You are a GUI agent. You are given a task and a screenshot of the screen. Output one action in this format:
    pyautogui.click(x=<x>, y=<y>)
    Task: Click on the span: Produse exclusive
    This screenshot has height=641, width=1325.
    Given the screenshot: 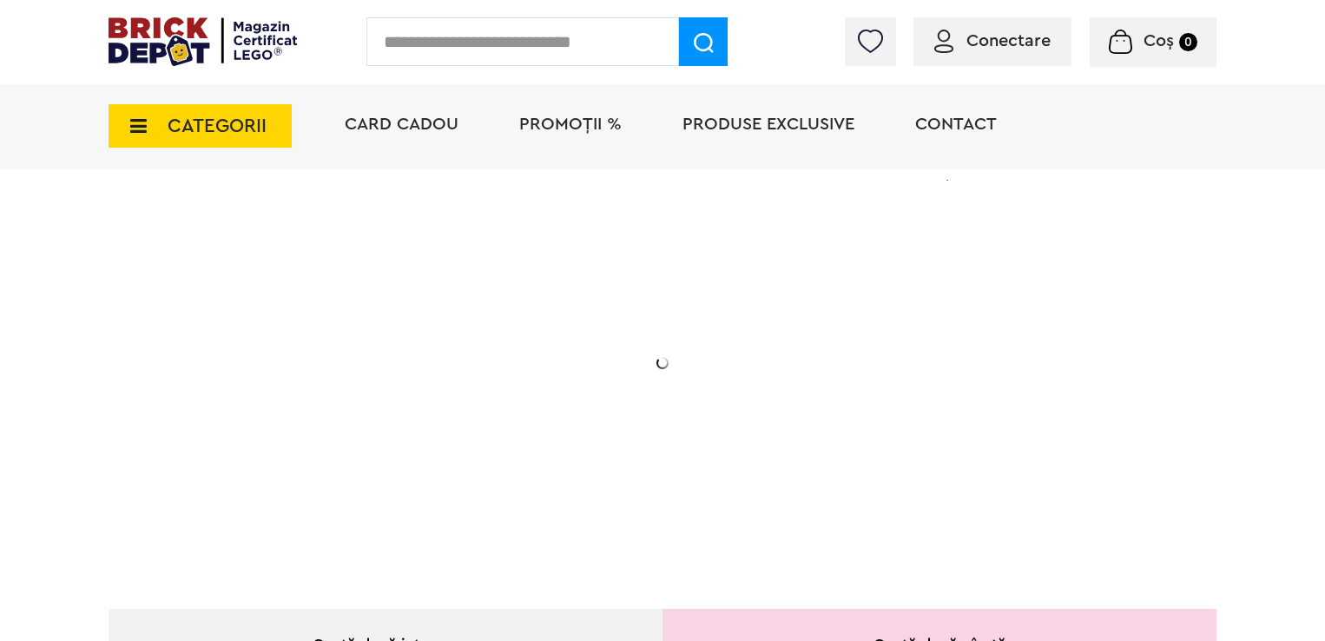 What is the action you would take?
    pyautogui.click(x=768, y=124)
    